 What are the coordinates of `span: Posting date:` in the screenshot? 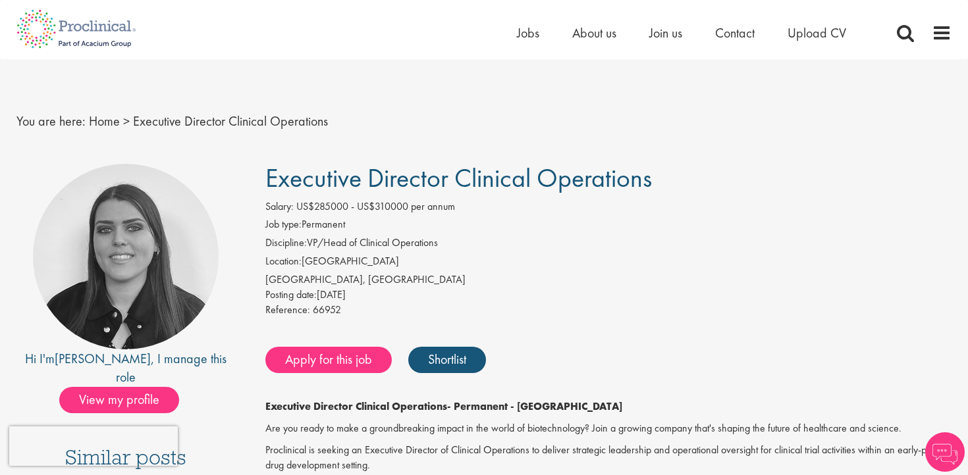 It's located at (291, 294).